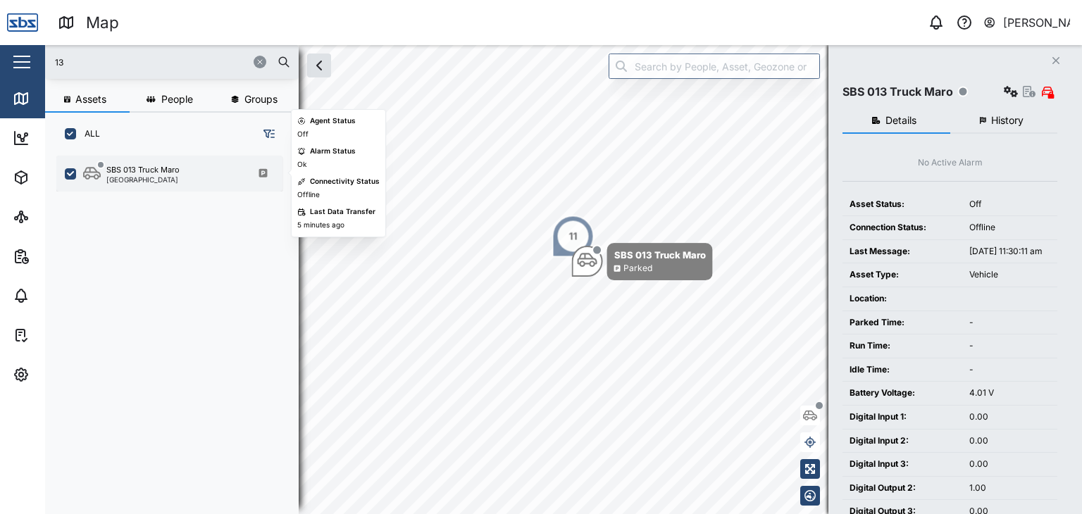  I want to click on div: Last Data Transfer, so click(342, 212).